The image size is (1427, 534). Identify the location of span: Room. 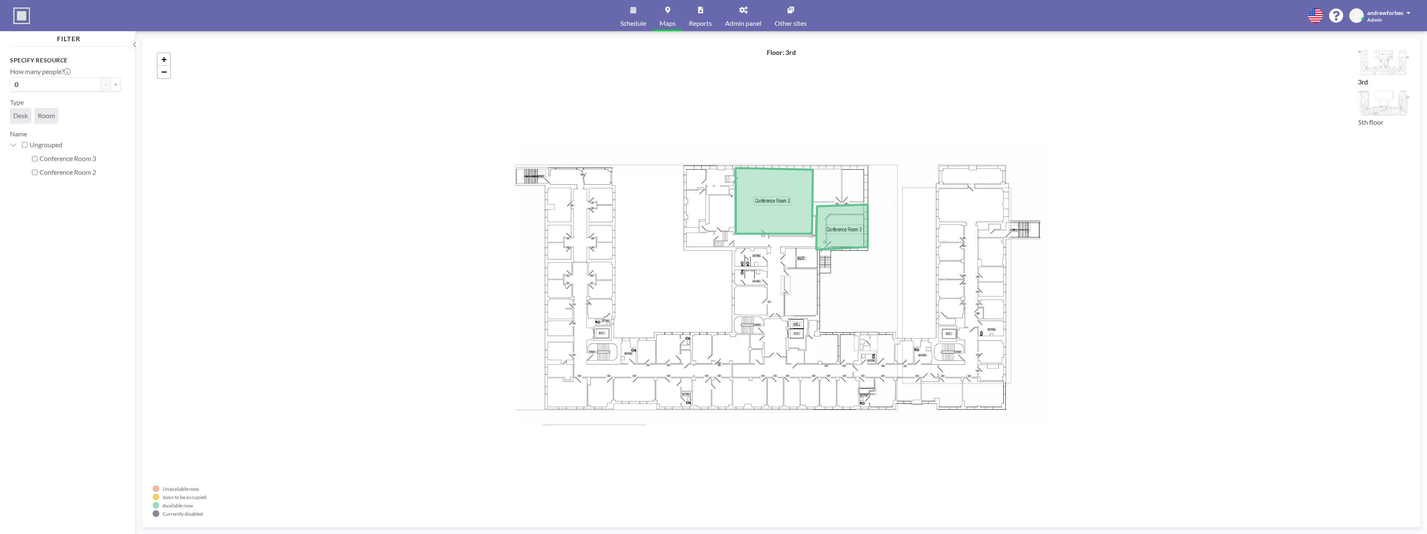
(46, 115).